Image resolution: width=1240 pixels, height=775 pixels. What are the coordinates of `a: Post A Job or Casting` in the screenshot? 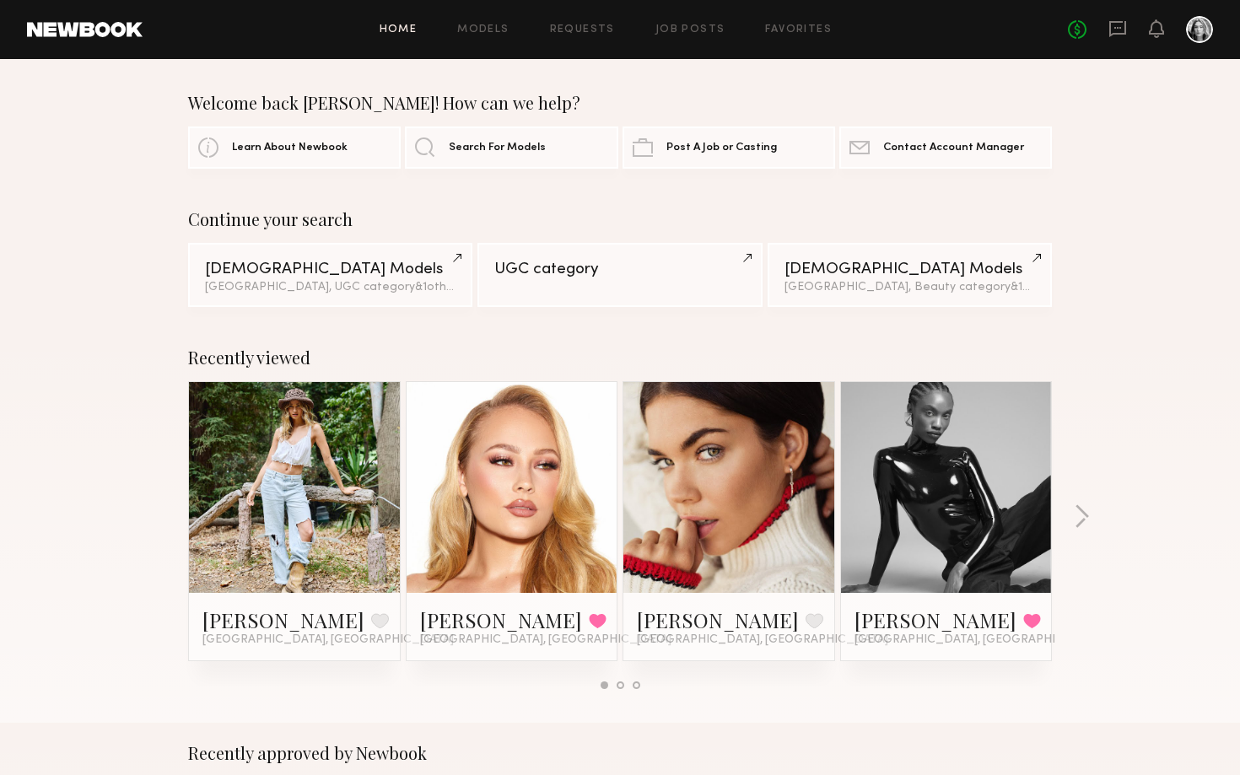 It's located at (729, 148).